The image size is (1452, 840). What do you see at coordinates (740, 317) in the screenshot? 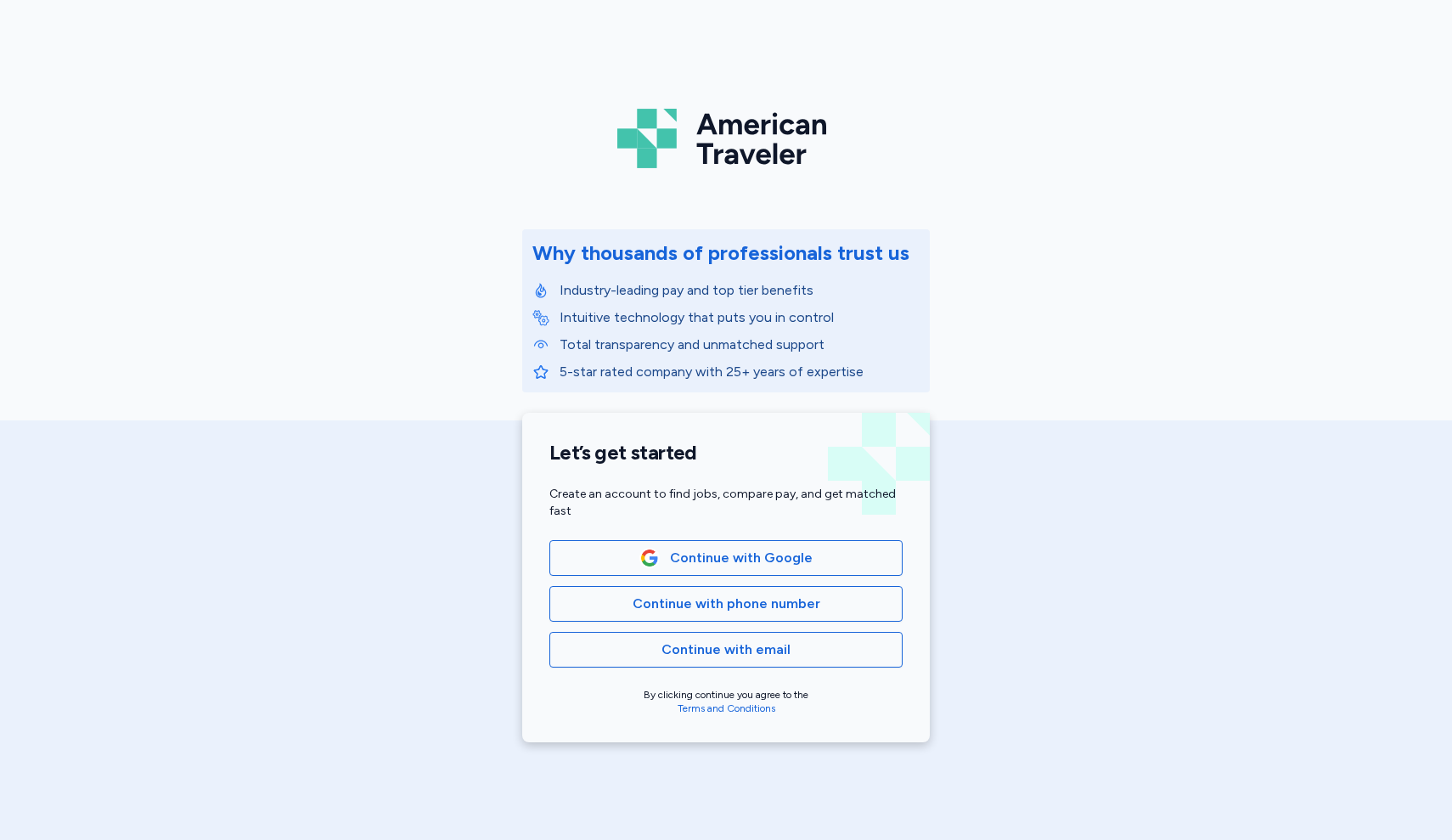
I see `p: Intuitive technology that puts you in control` at bounding box center [740, 317].